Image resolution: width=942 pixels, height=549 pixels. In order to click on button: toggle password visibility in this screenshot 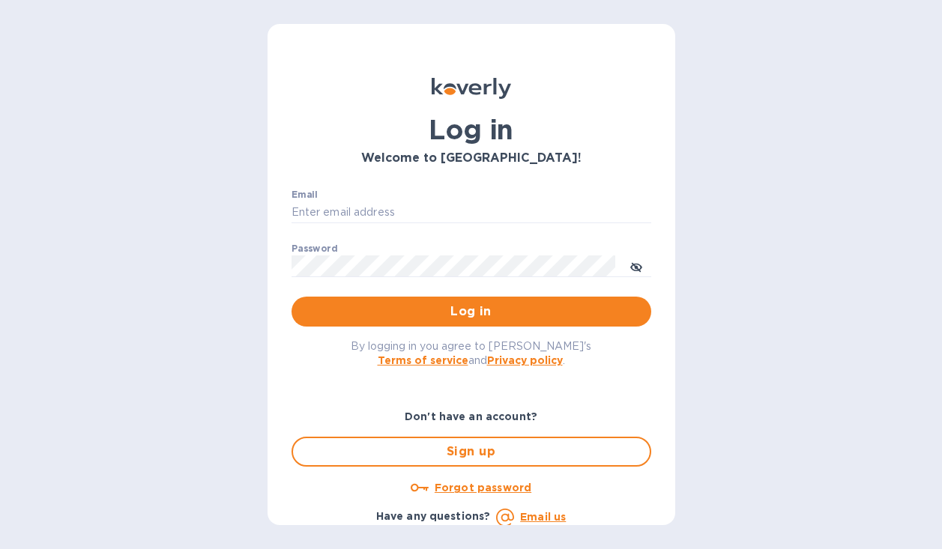, I will do `click(636, 266)`.